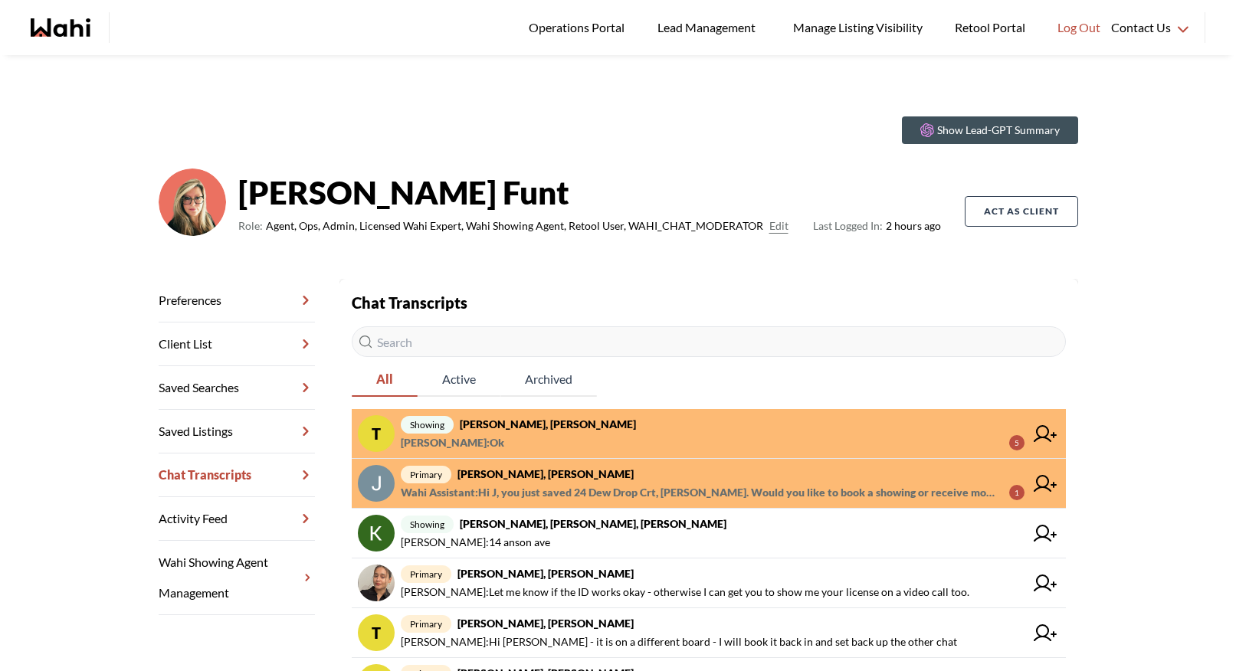  What do you see at coordinates (237, 388) in the screenshot?
I see `a: Saved Searches` at bounding box center [237, 388].